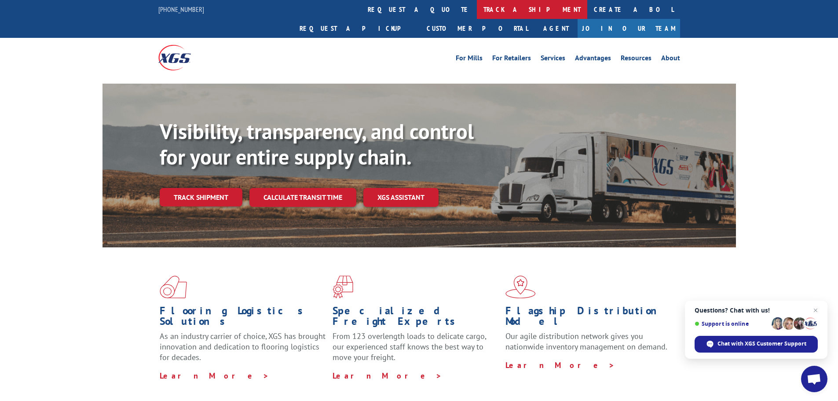  I want to click on img: xgs-icon-focused-on-flooring-red, so click(343, 287).